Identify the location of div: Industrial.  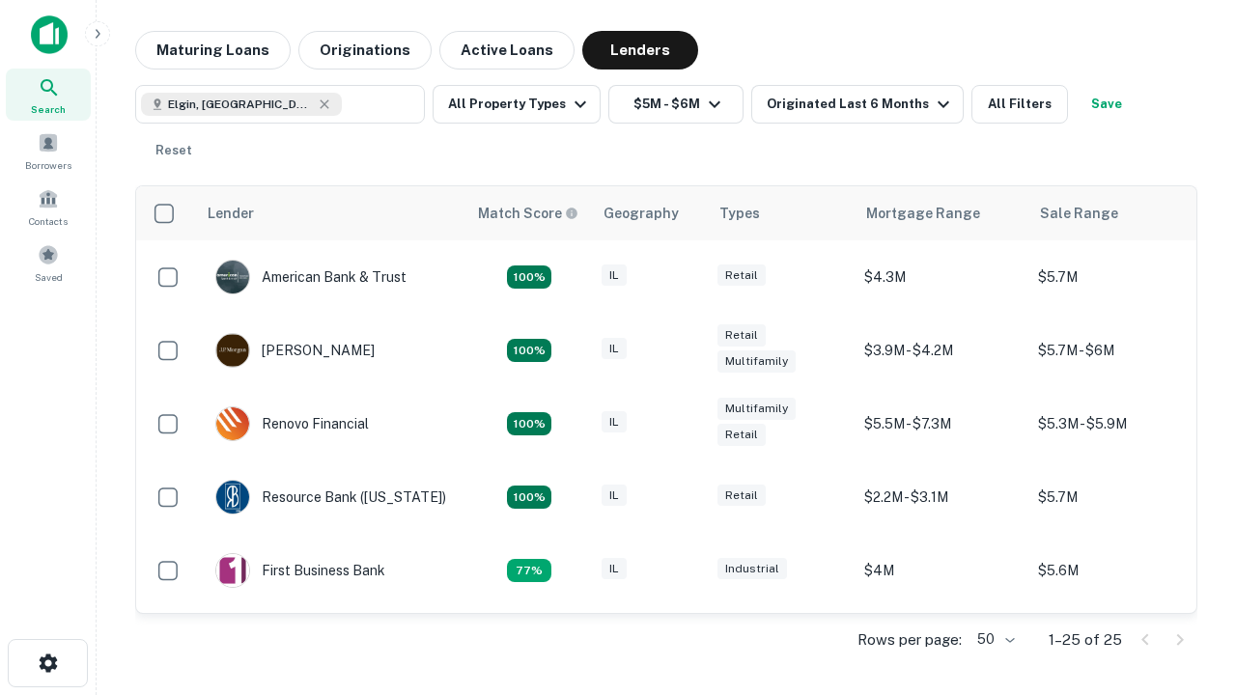
(752, 569).